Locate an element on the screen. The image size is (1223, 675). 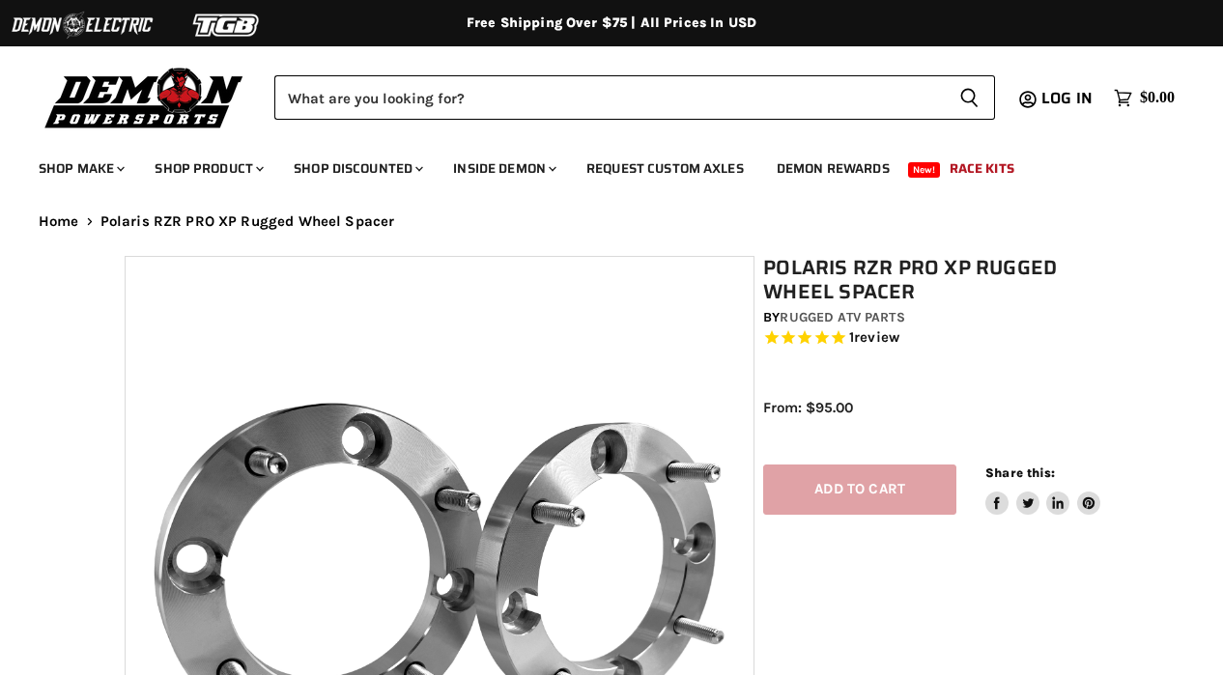
button: Search is located at coordinates (969, 98).